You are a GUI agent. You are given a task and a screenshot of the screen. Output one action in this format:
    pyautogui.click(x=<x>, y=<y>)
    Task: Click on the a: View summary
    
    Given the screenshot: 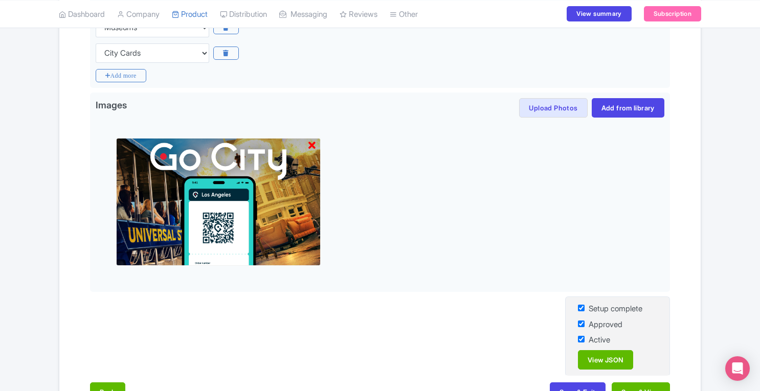 What is the action you would take?
    pyautogui.click(x=599, y=14)
    